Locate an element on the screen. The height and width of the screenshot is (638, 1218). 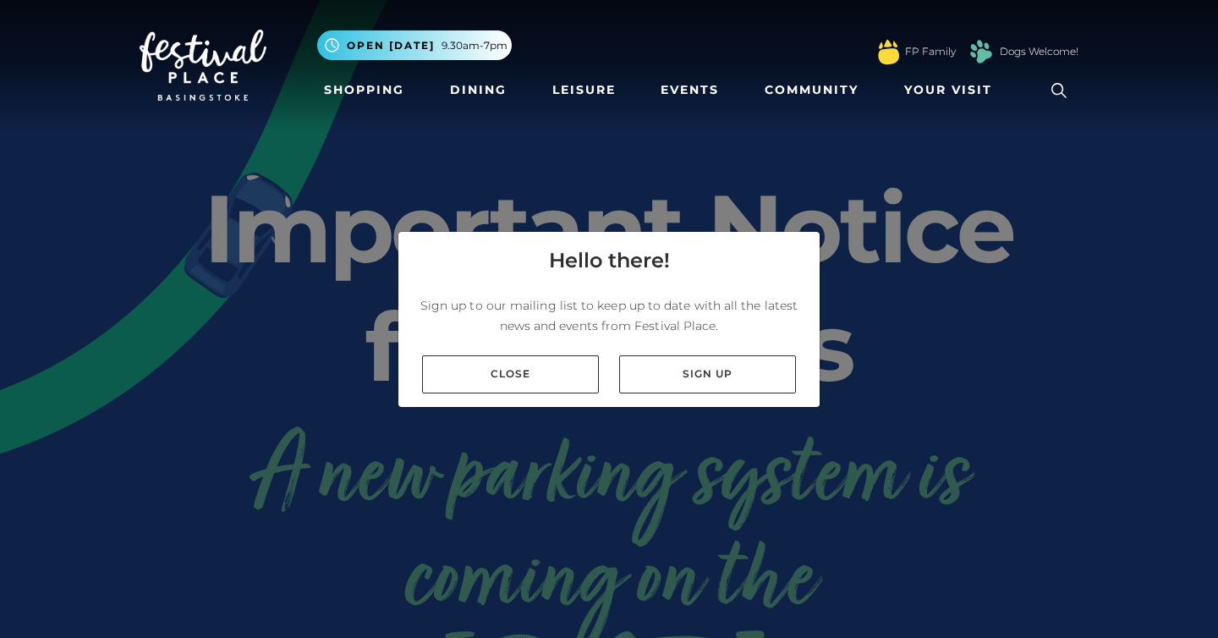
a: Close is located at coordinates (510, 374).